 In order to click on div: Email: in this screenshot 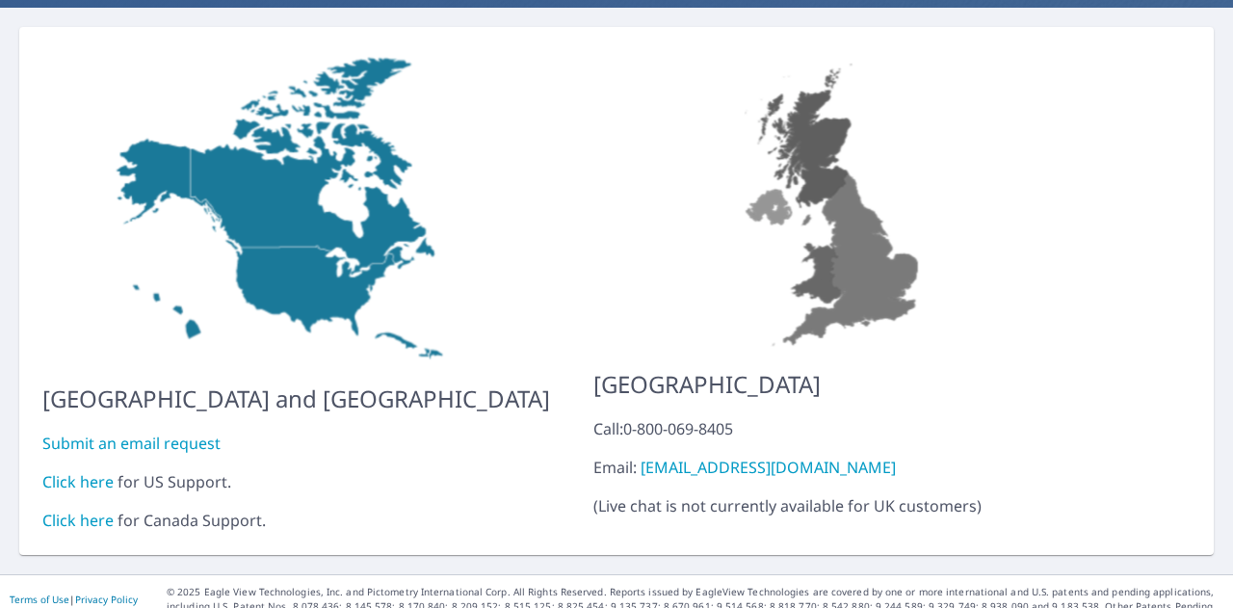, I will do `click(835, 467)`.